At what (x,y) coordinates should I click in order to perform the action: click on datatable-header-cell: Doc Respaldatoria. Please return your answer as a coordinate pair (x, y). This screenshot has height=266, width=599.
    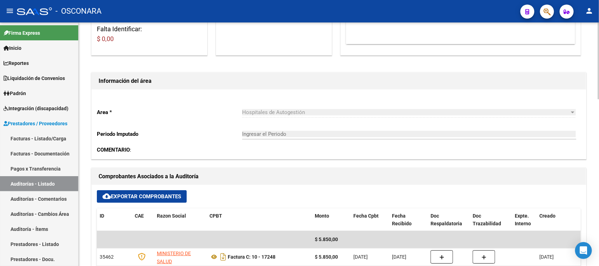
    Looking at the image, I should click on (449, 220).